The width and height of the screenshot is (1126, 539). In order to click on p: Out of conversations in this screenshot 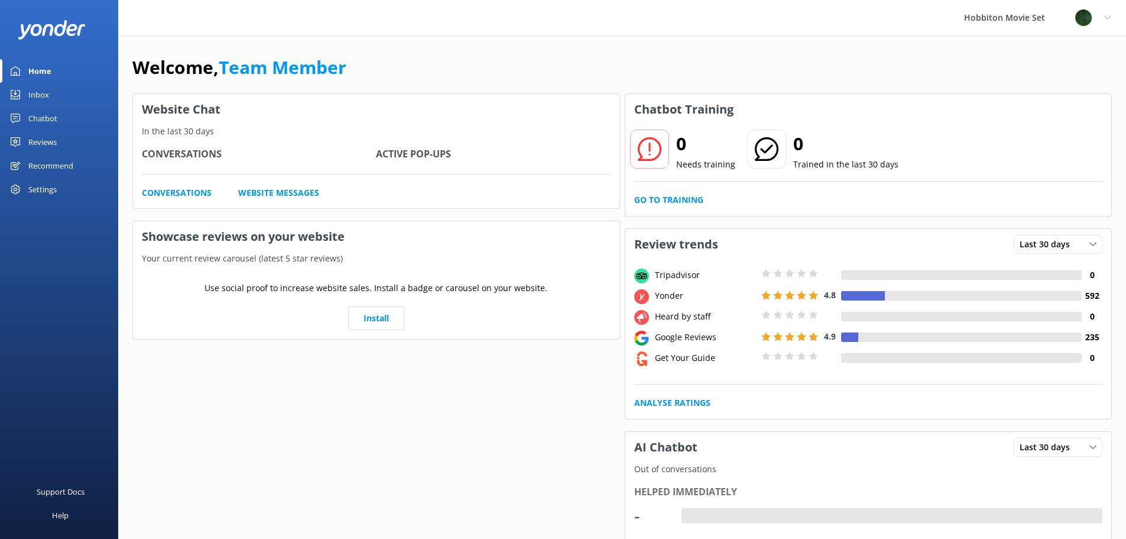, I will do `click(868, 469)`.